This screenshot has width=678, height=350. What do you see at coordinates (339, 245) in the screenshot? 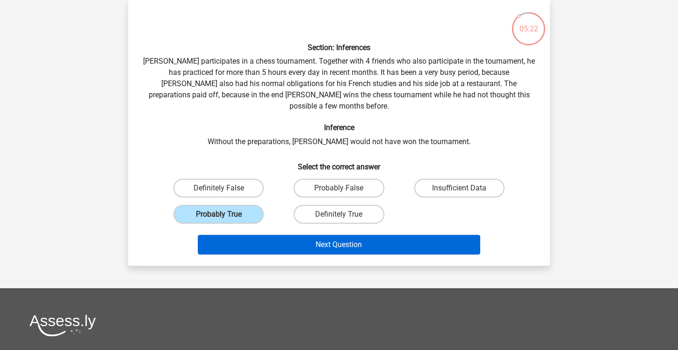
I see `button: Next Question` at bounding box center [339, 245].